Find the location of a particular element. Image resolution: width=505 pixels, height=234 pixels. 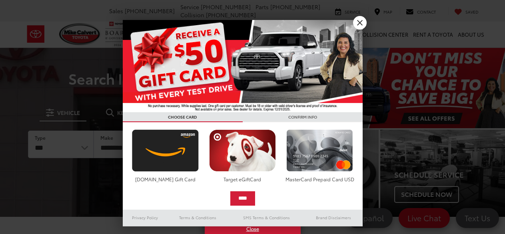

img: mastercard.png is located at coordinates (320, 151).